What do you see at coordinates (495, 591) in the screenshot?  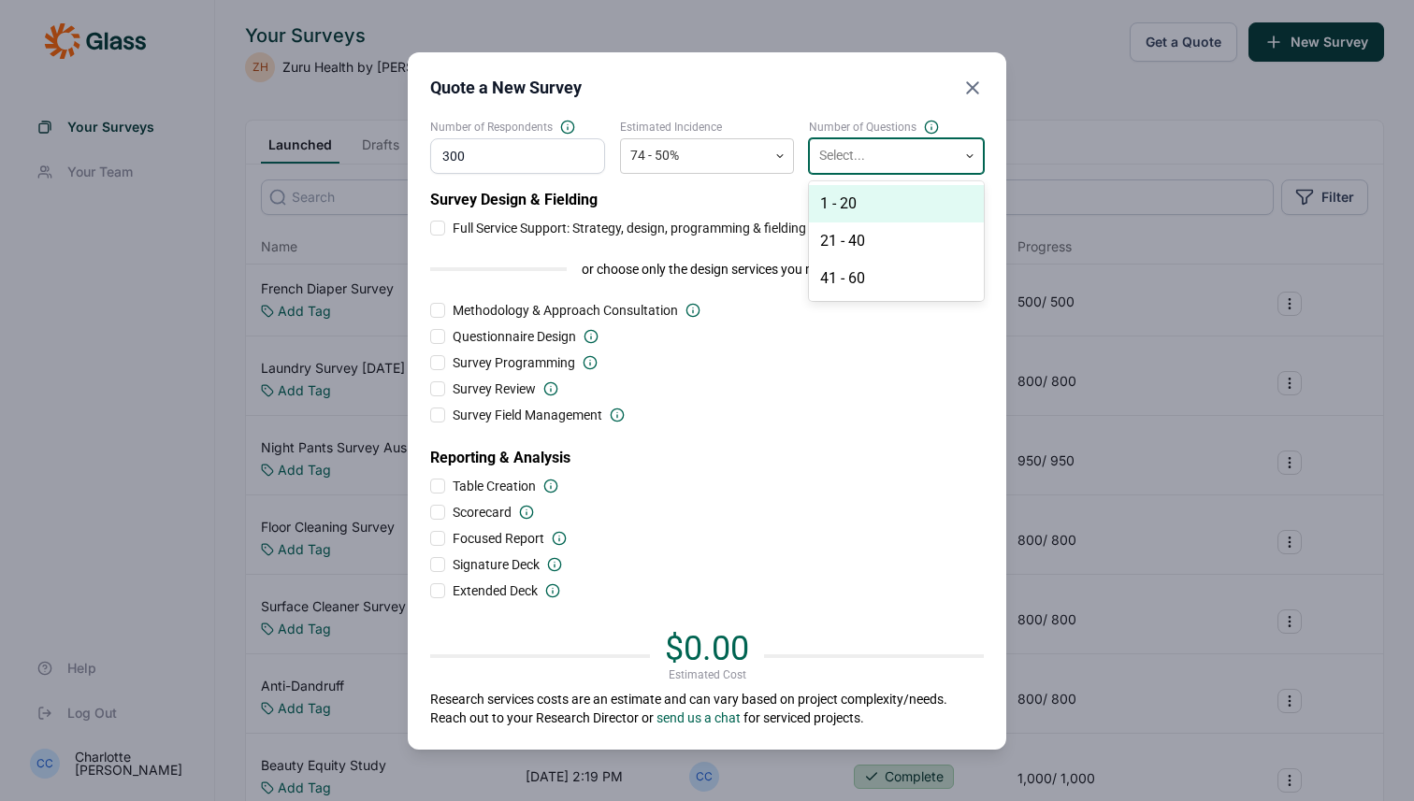 I see `span: Extended Deck` at bounding box center [495, 591].